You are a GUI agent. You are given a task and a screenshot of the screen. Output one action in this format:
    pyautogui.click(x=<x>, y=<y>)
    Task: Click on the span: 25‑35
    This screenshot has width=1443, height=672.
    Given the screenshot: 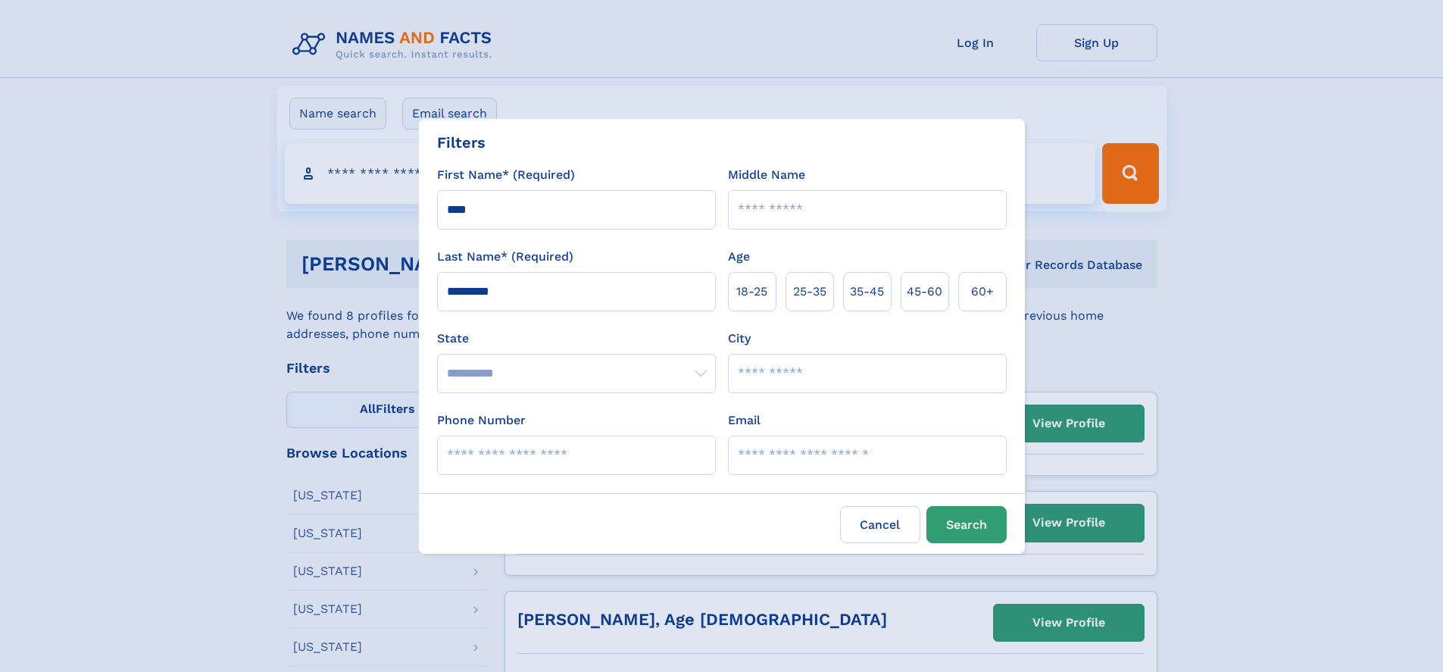 What is the action you would take?
    pyautogui.click(x=810, y=292)
    